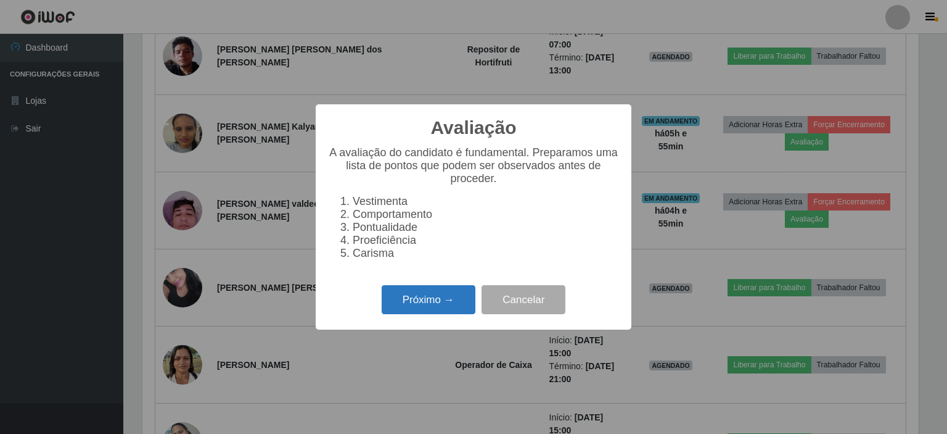 The image size is (947, 434). I want to click on button: Próximo →, so click(429, 299).